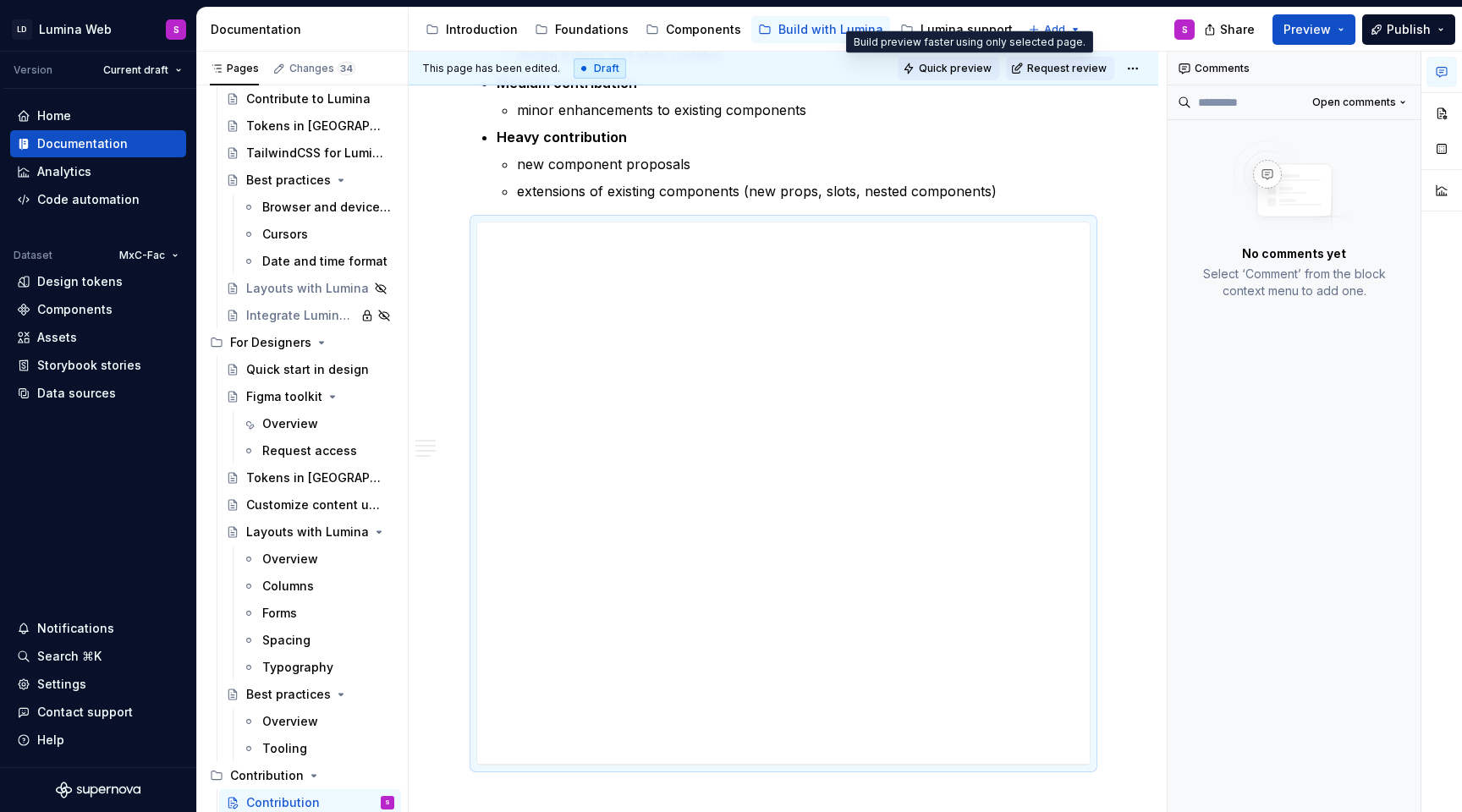 Image resolution: width=1462 pixels, height=812 pixels. I want to click on a: Columns, so click(318, 586).